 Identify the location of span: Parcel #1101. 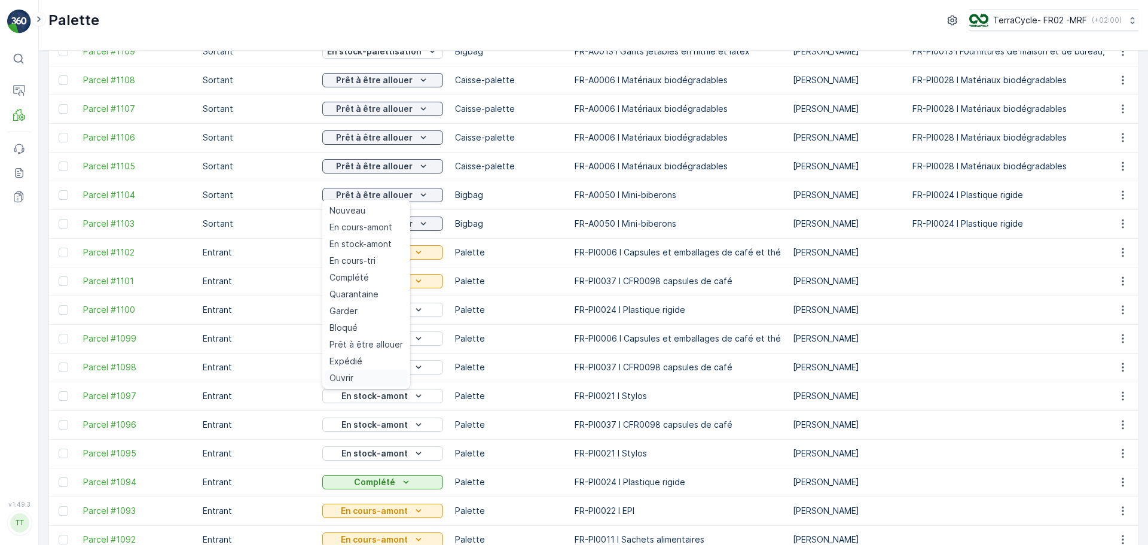
(137, 281).